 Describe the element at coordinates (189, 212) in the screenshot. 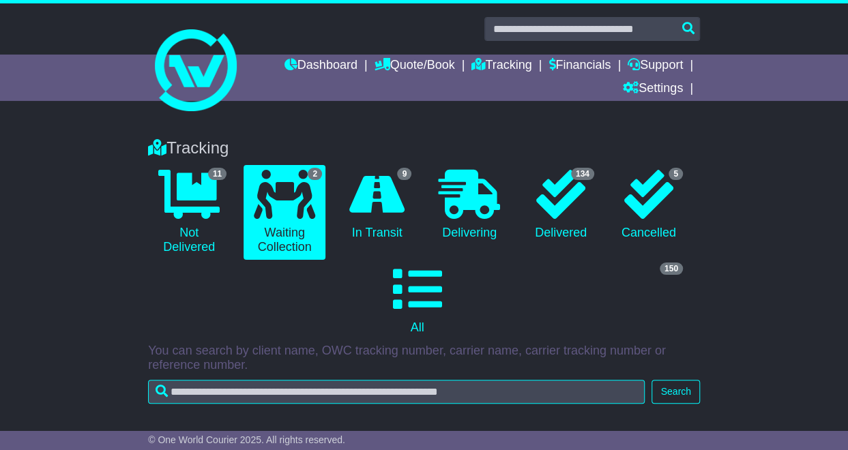

I see `a: 11 Not Delivered` at that location.